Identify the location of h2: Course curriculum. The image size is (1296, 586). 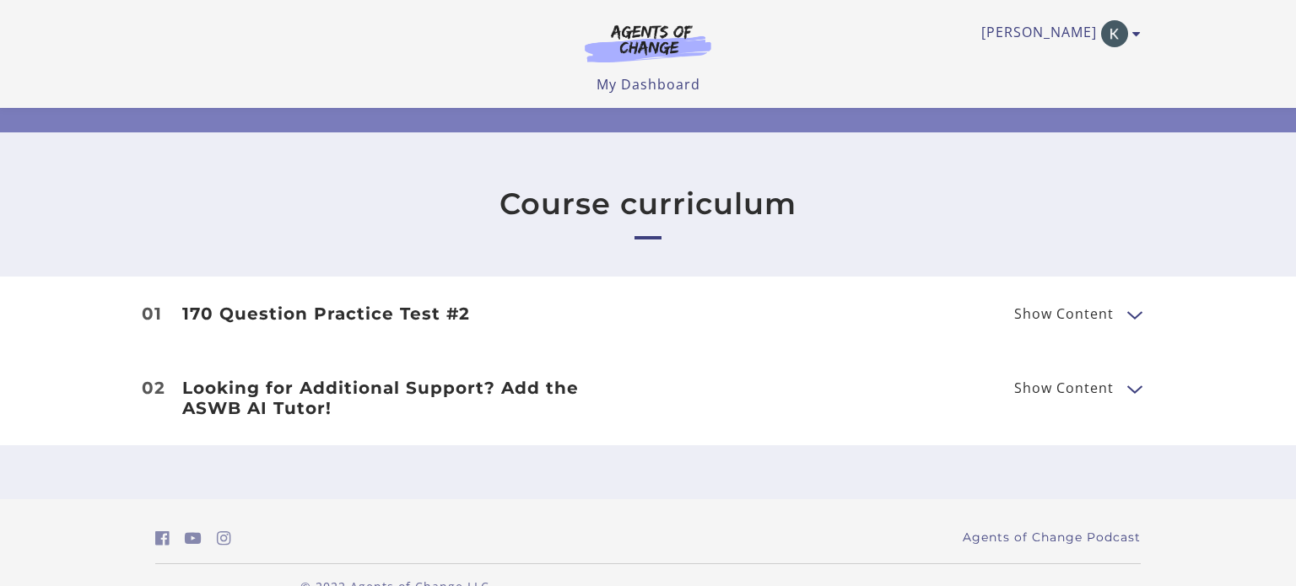
(648, 204).